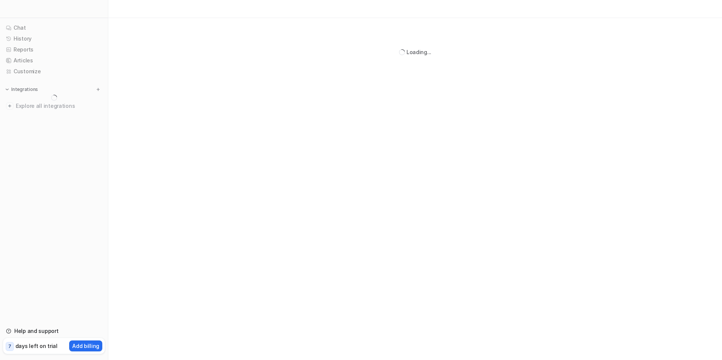  I want to click on a: Explore all integrations, so click(54, 106).